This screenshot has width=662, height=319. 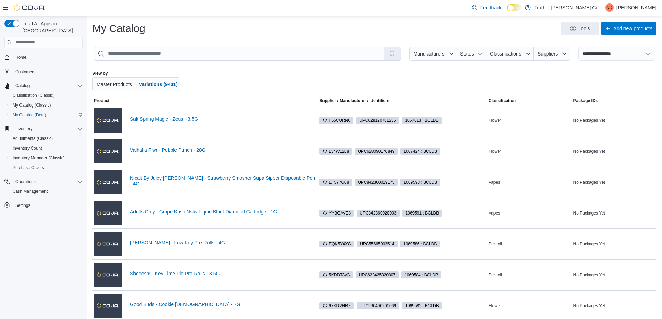 What do you see at coordinates (223, 150) in the screenshot?
I see `a: Valhalla Flwr - Pebble Punch - 28G` at bounding box center [223, 150].